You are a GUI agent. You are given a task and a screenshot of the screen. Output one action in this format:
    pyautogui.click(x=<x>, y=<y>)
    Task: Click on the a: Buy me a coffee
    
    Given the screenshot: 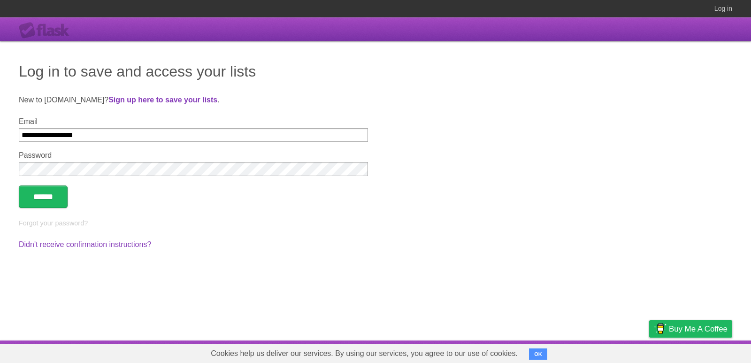 What is the action you would take?
    pyautogui.click(x=690, y=329)
    